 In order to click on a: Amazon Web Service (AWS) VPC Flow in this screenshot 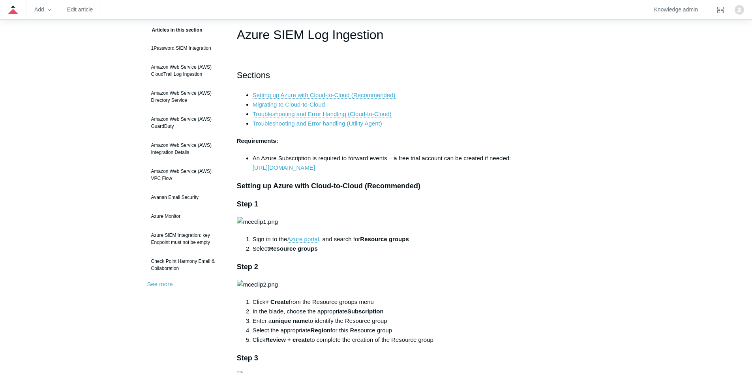, I will do `click(186, 175)`.